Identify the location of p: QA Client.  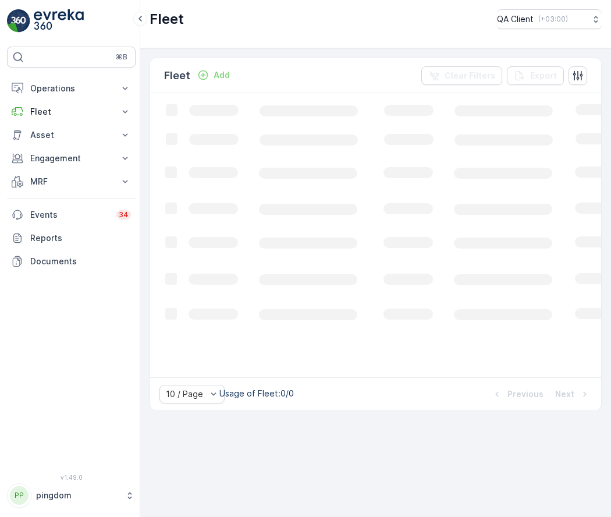
(515, 19).